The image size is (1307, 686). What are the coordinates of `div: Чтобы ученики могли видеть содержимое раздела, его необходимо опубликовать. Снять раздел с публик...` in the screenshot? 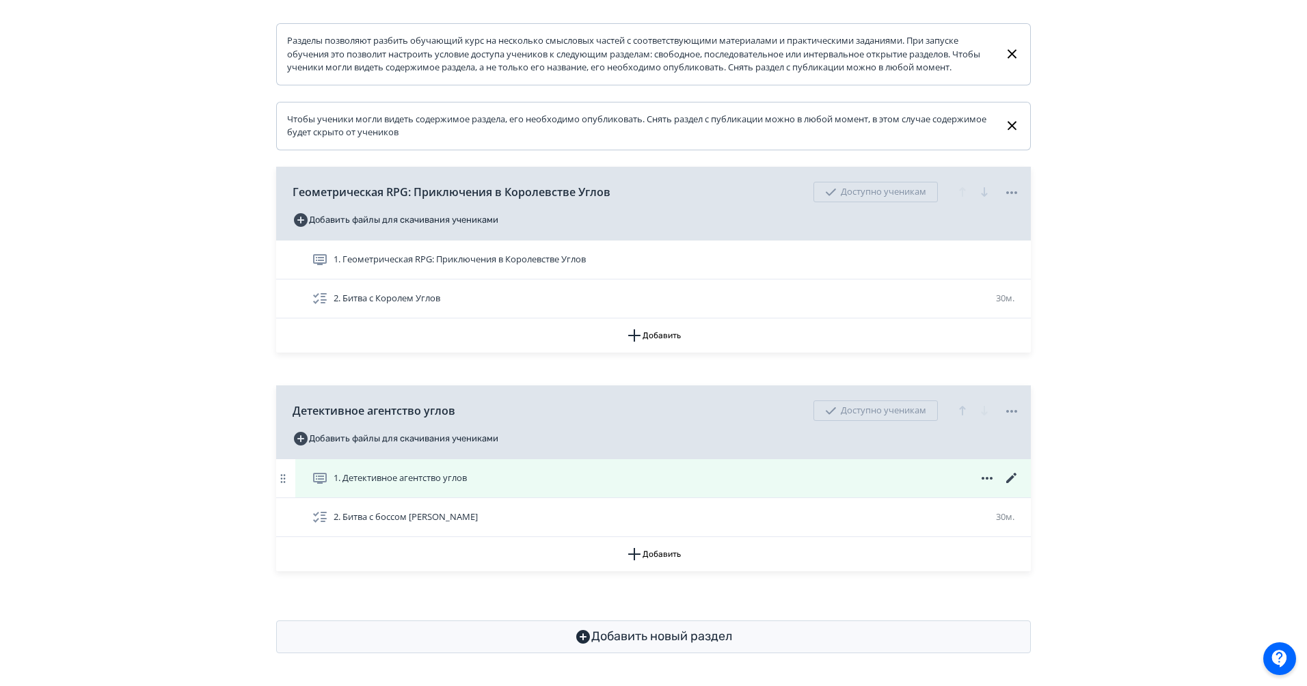 It's located at (640, 126).